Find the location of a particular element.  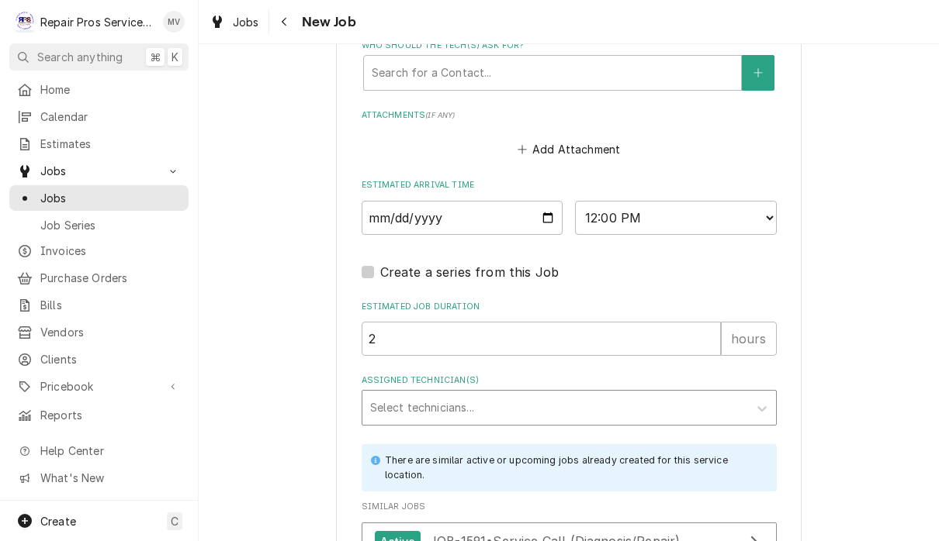

span: What's New is located at coordinates (109, 478).